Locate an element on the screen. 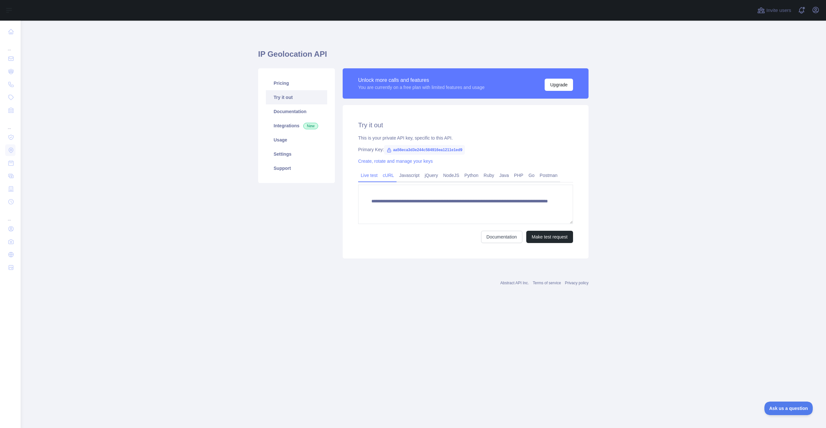  button: Upgrade is located at coordinates (559, 85).